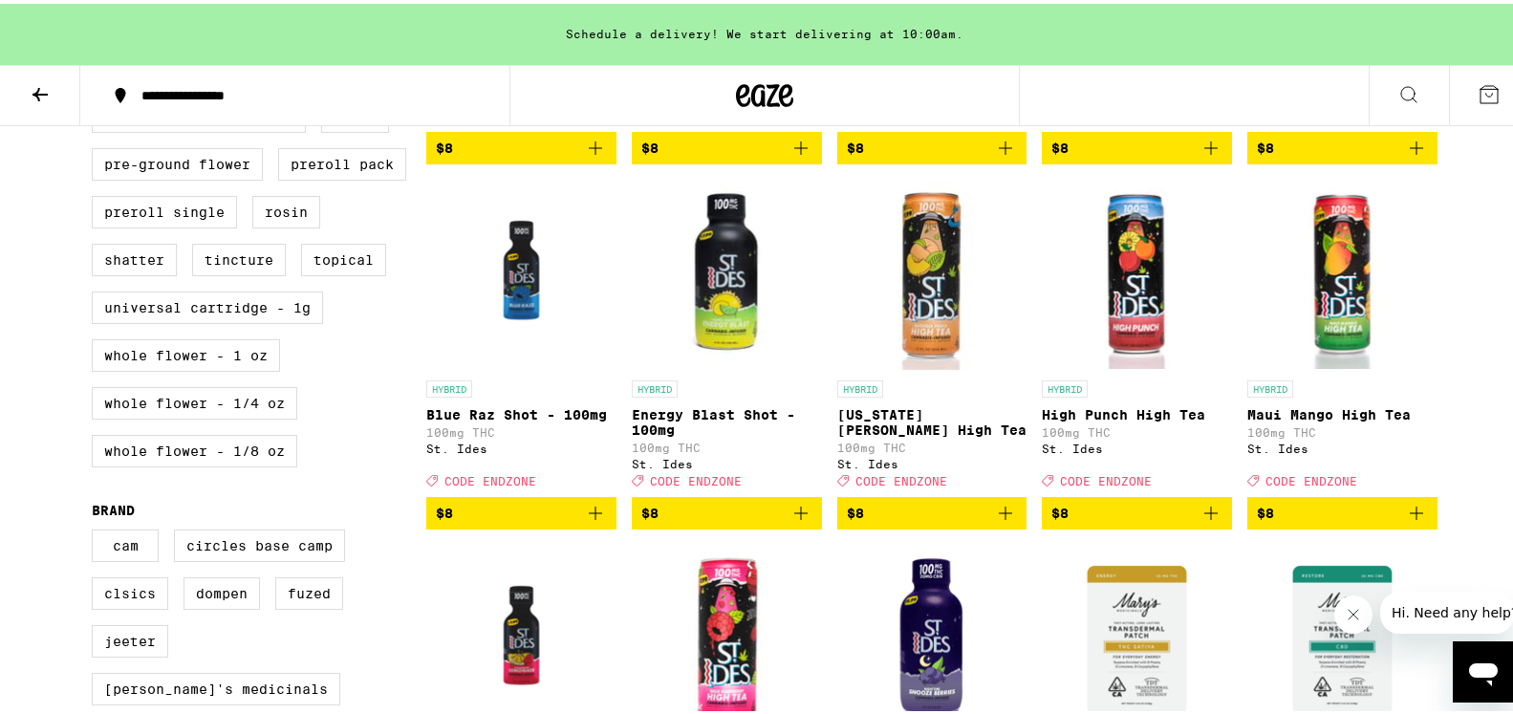  Describe the element at coordinates (932, 335) in the screenshot. I see `a: Open page for Georgia Peach High Tea from St. Ides` at that location.